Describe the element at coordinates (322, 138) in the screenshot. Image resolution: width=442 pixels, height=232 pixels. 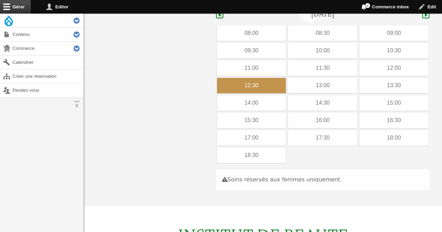
I see `div: 17:30` at that location.